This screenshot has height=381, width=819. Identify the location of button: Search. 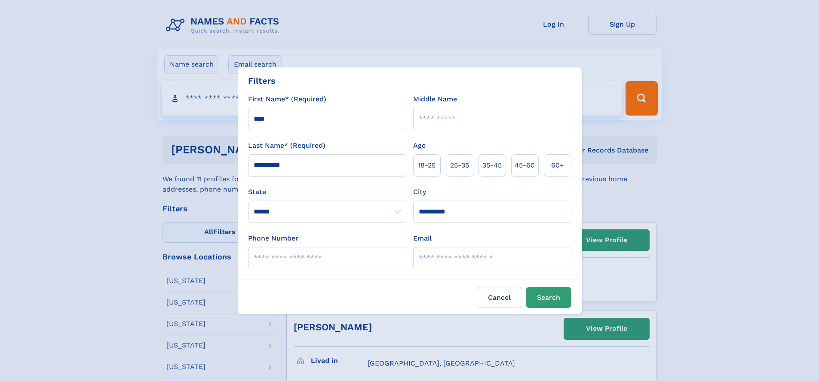
(549, 298).